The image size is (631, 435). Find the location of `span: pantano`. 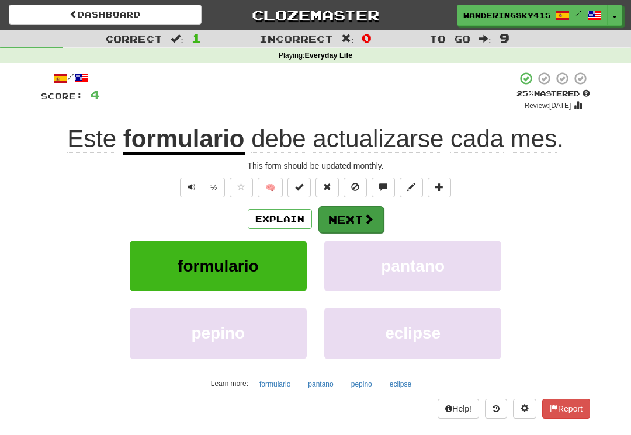

span: pantano is located at coordinates (412, 266).